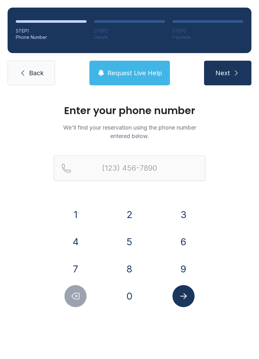  Describe the element at coordinates (76, 242) in the screenshot. I see `button: 4` at that location.